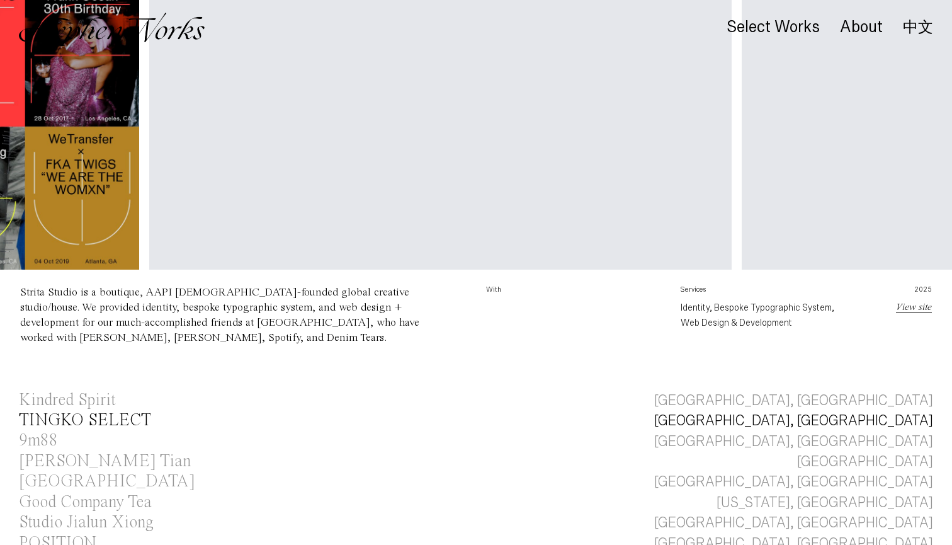 This screenshot has height=545, width=952. Describe the element at coordinates (861, 28) in the screenshot. I see `a: About` at that location.